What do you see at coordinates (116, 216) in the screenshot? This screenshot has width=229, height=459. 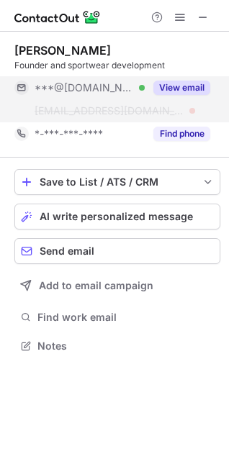 I see `span: AI write personalized message` at bounding box center [116, 216].